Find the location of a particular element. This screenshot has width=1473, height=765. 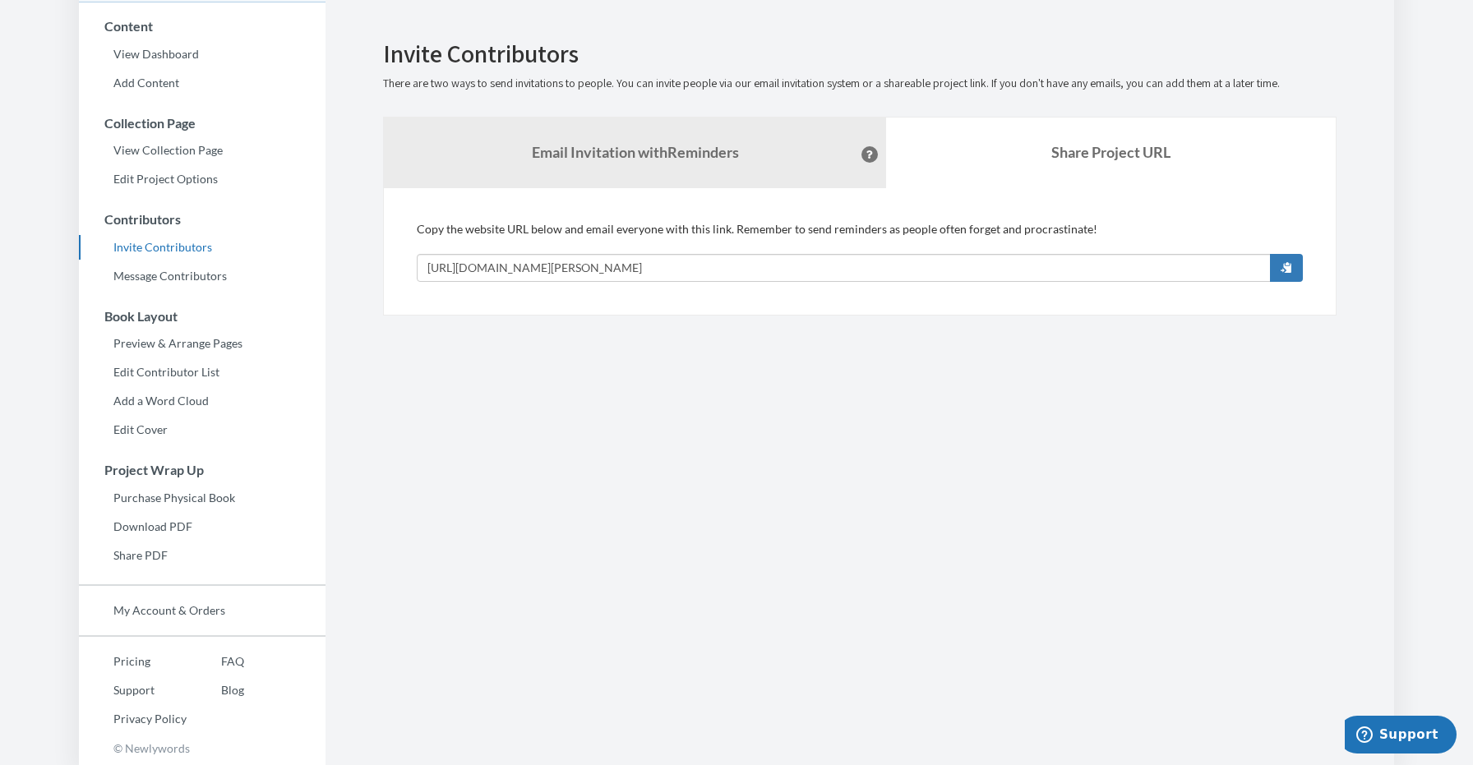

strong: Email Invitation with Reminders is located at coordinates (635, 152).